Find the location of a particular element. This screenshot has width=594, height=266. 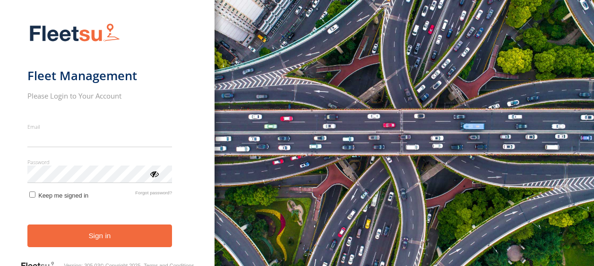

div: ViewPassword is located at coordinates (154, 174).